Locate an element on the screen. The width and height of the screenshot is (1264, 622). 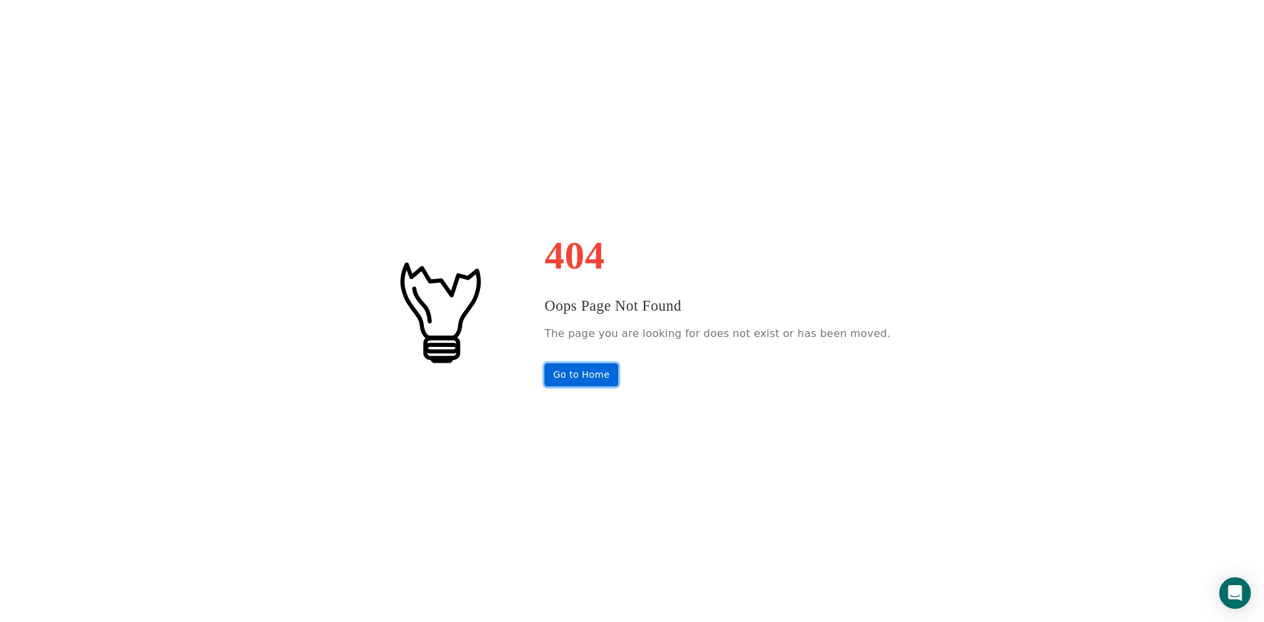
a: Go to Home is located at coordinates (581, 375).